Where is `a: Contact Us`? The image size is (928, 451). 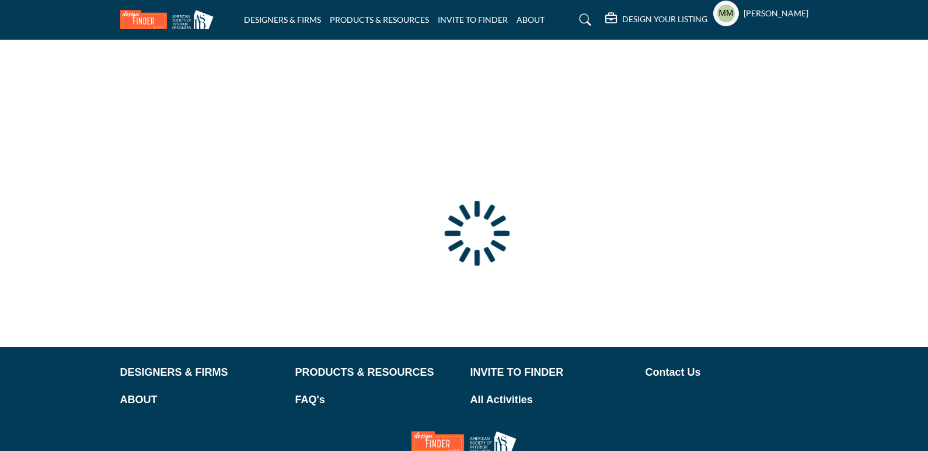 a: Contact Us is located at coordinates (727, 373).